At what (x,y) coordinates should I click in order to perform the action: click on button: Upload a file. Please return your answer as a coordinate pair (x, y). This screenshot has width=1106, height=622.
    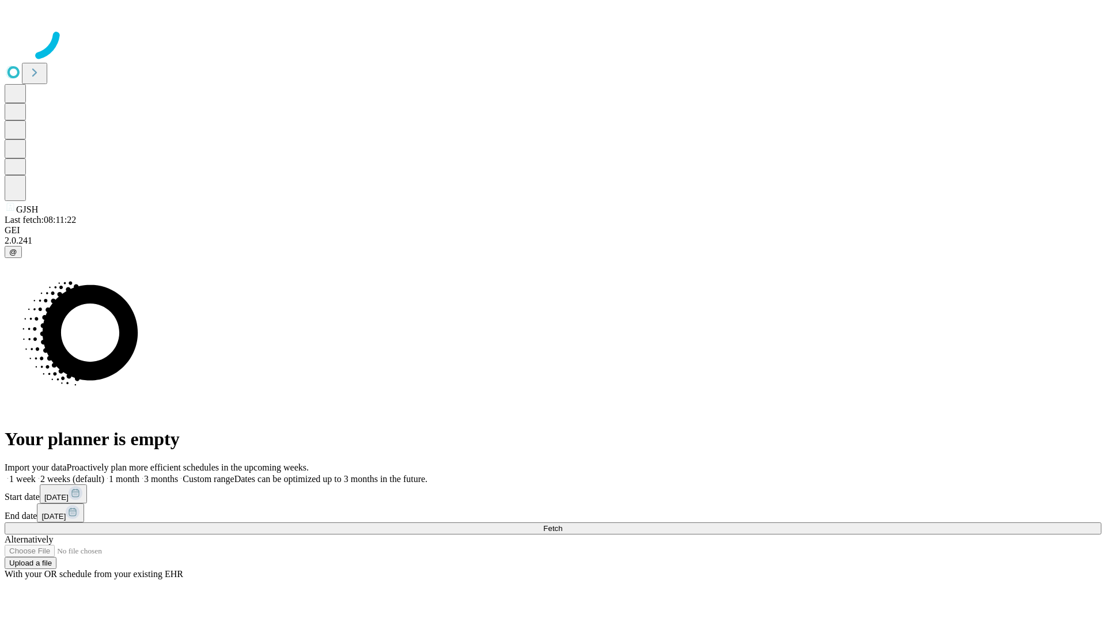
    Looking at the image, I should click on (31, 563).